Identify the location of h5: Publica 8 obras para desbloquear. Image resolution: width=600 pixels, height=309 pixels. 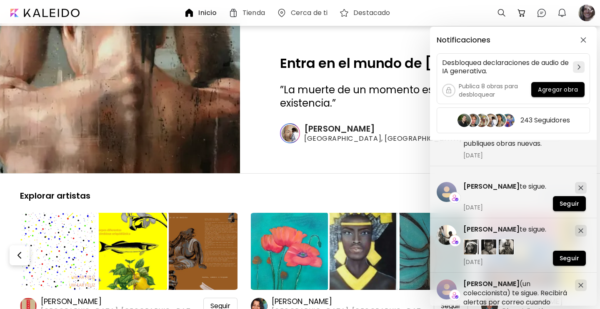
(495, 90).